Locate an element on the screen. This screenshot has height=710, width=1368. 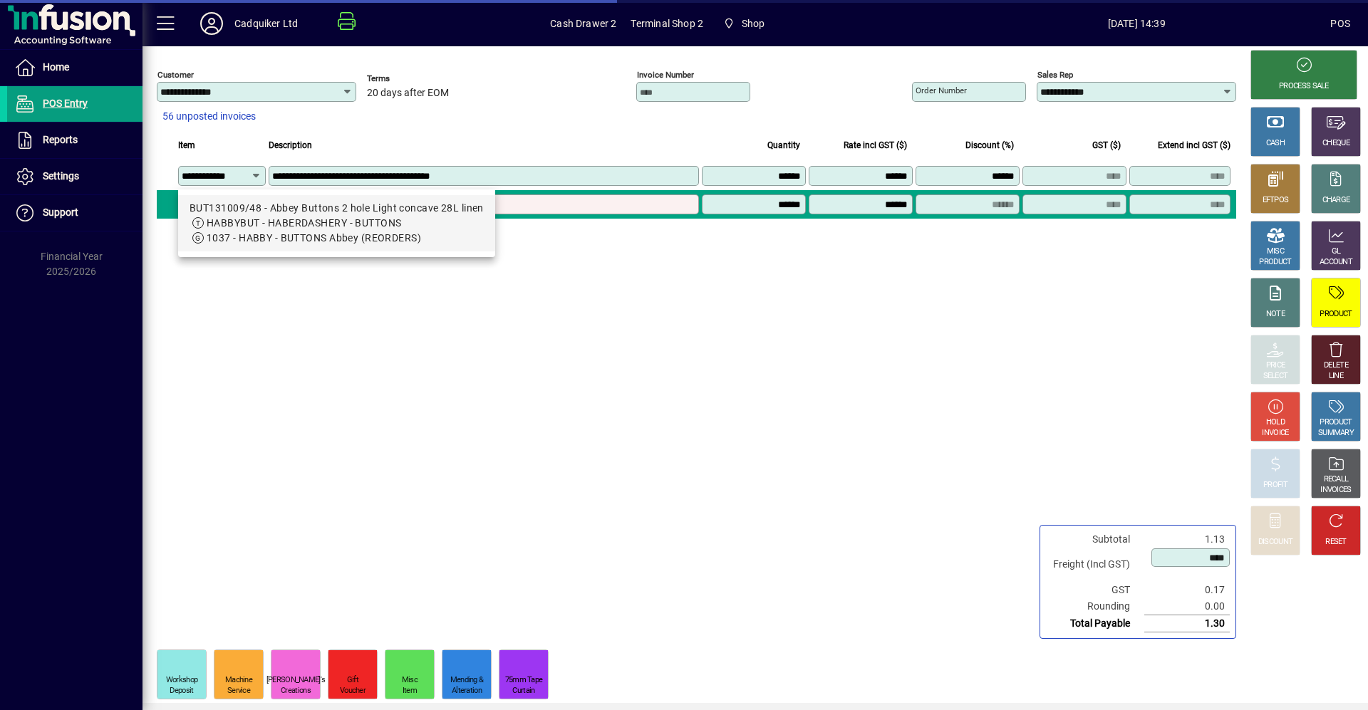
td: Subtotal is located at coordinates (1095, 539).